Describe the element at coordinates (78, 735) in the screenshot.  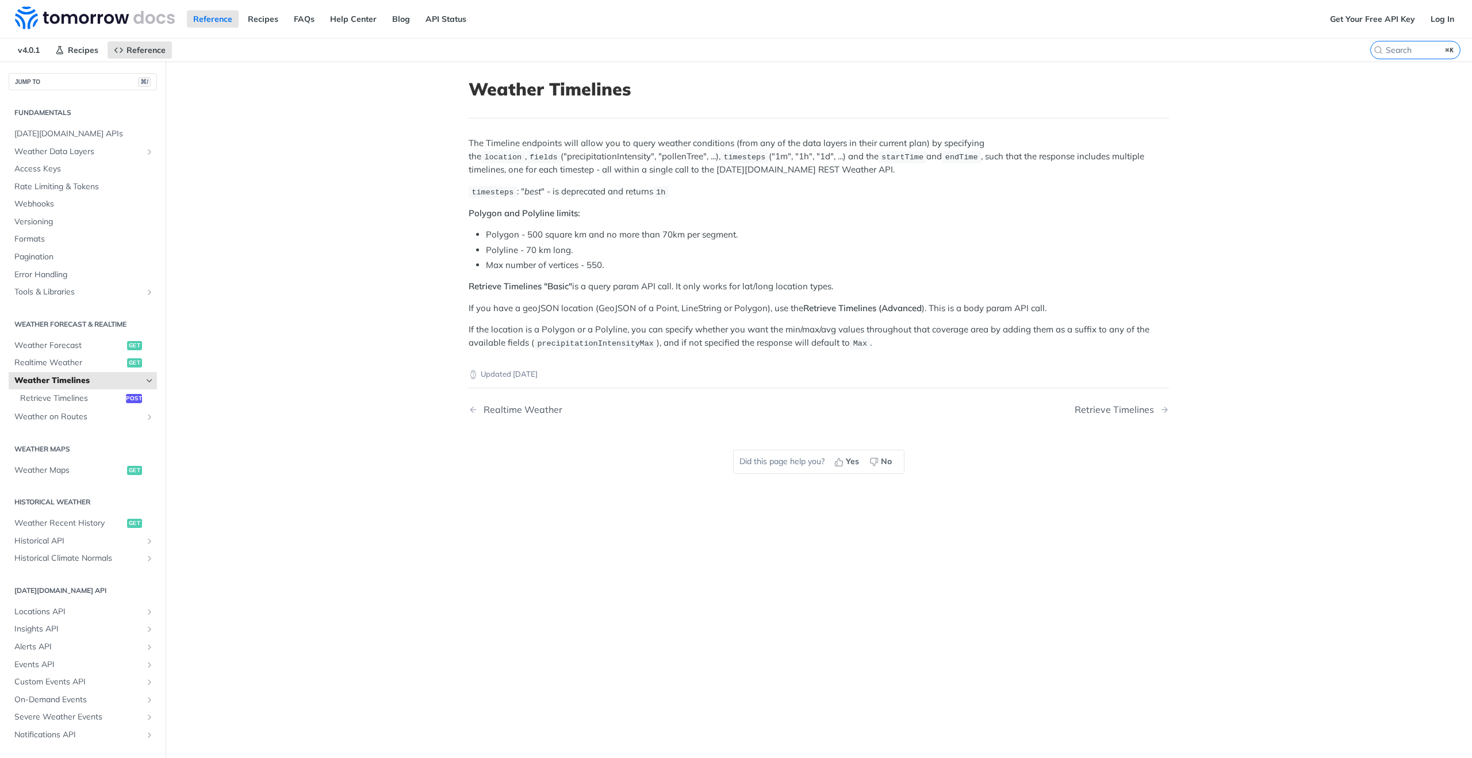
I see `span: Notifications API` at that location.